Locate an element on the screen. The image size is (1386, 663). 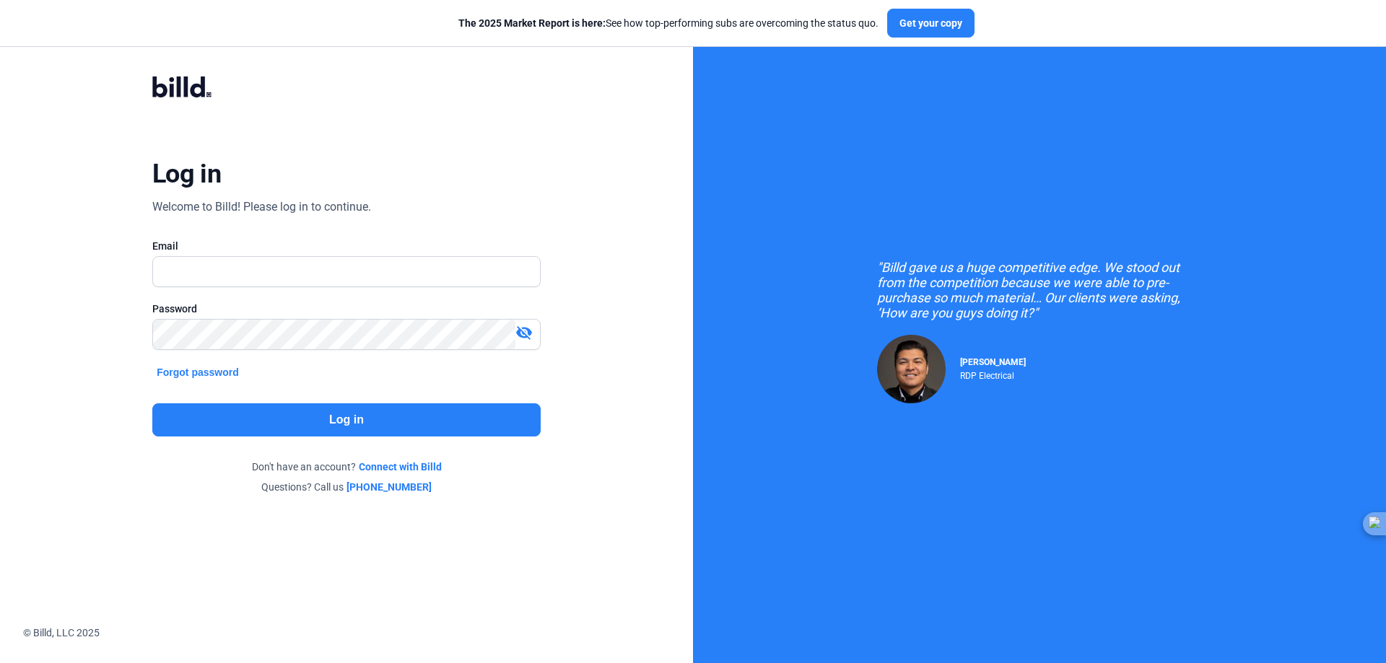
img: chapa.svg is located at coordinates (1374, 523).